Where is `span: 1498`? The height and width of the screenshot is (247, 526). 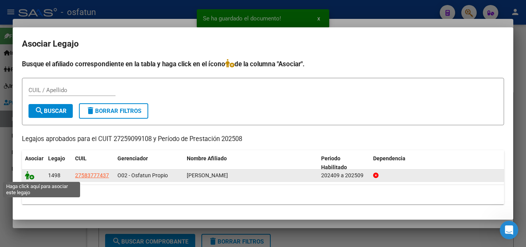
span: 1498 is located at coordinates (54, 175).